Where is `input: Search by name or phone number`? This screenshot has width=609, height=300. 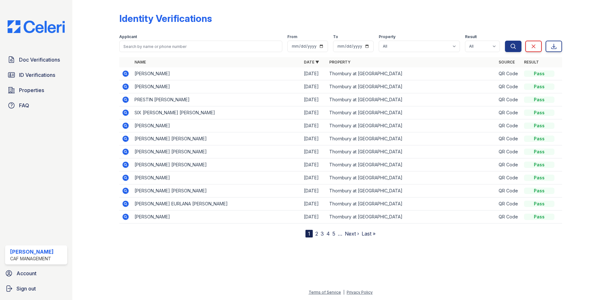 input: Search by name or phone number is located at coordinates (201, 46).